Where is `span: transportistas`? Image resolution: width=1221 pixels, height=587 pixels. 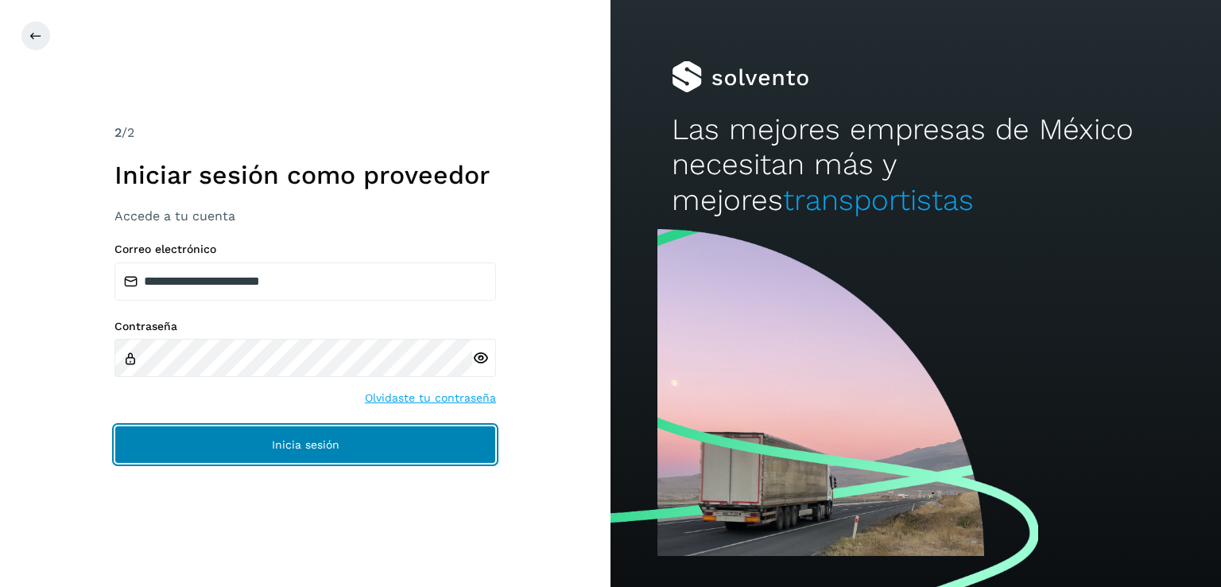
span: transportistas is located at coordinates (879, 200).